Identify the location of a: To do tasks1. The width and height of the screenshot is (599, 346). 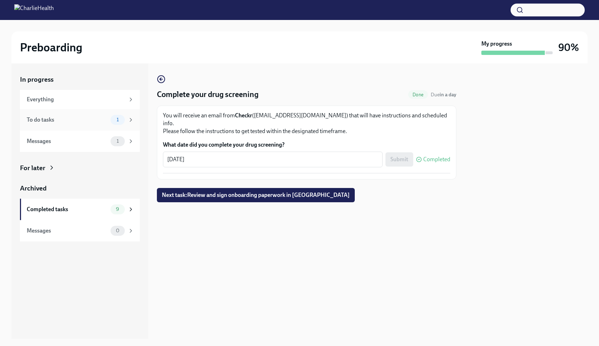
(80, 120).